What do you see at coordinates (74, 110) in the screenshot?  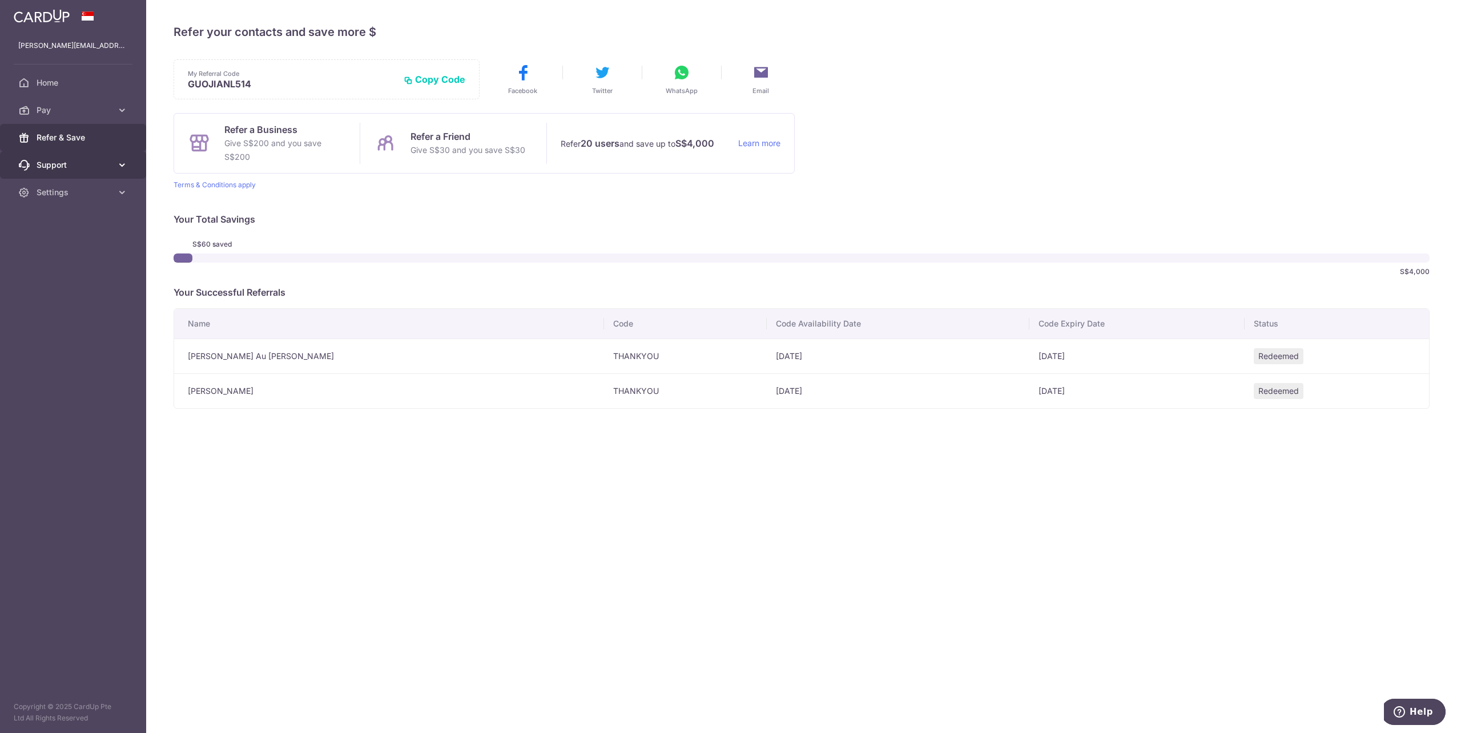 I see `span: Pay` at bounding box center [74, 110].